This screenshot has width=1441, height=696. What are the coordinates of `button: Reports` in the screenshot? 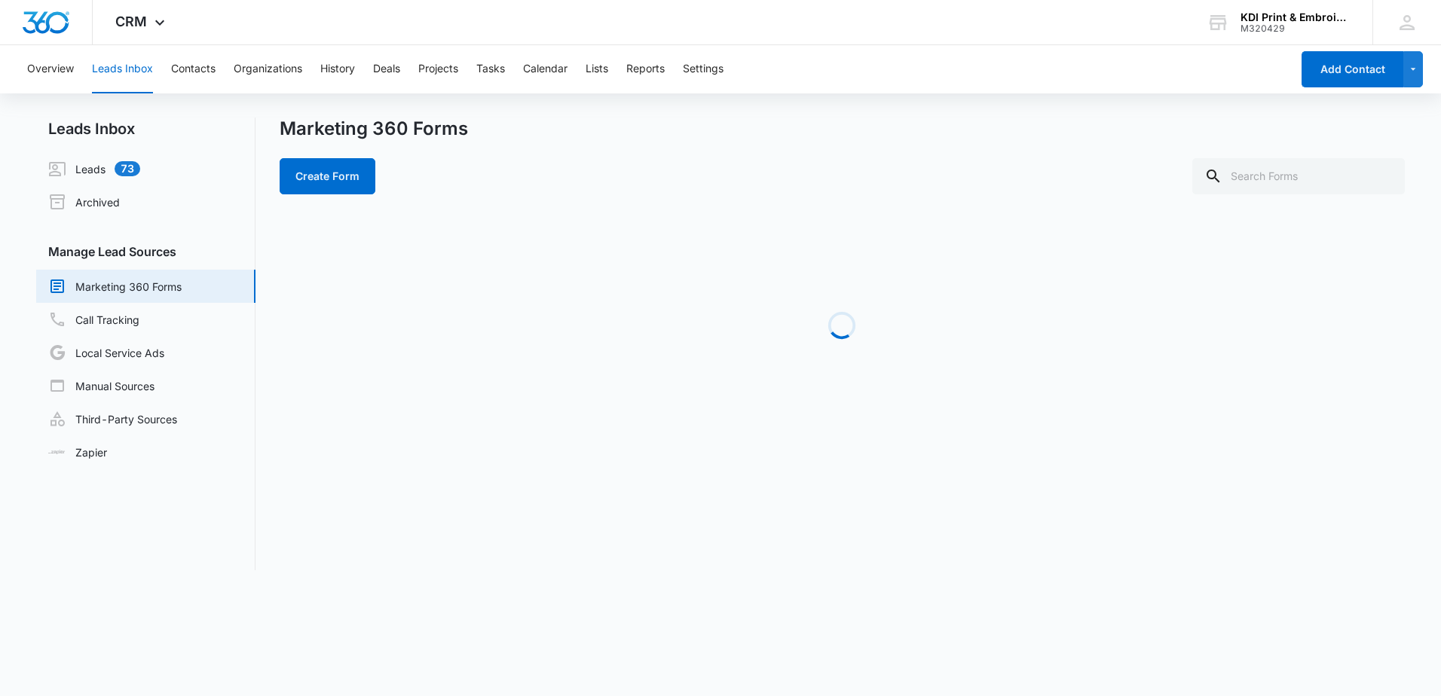 It's located at (645, 69).